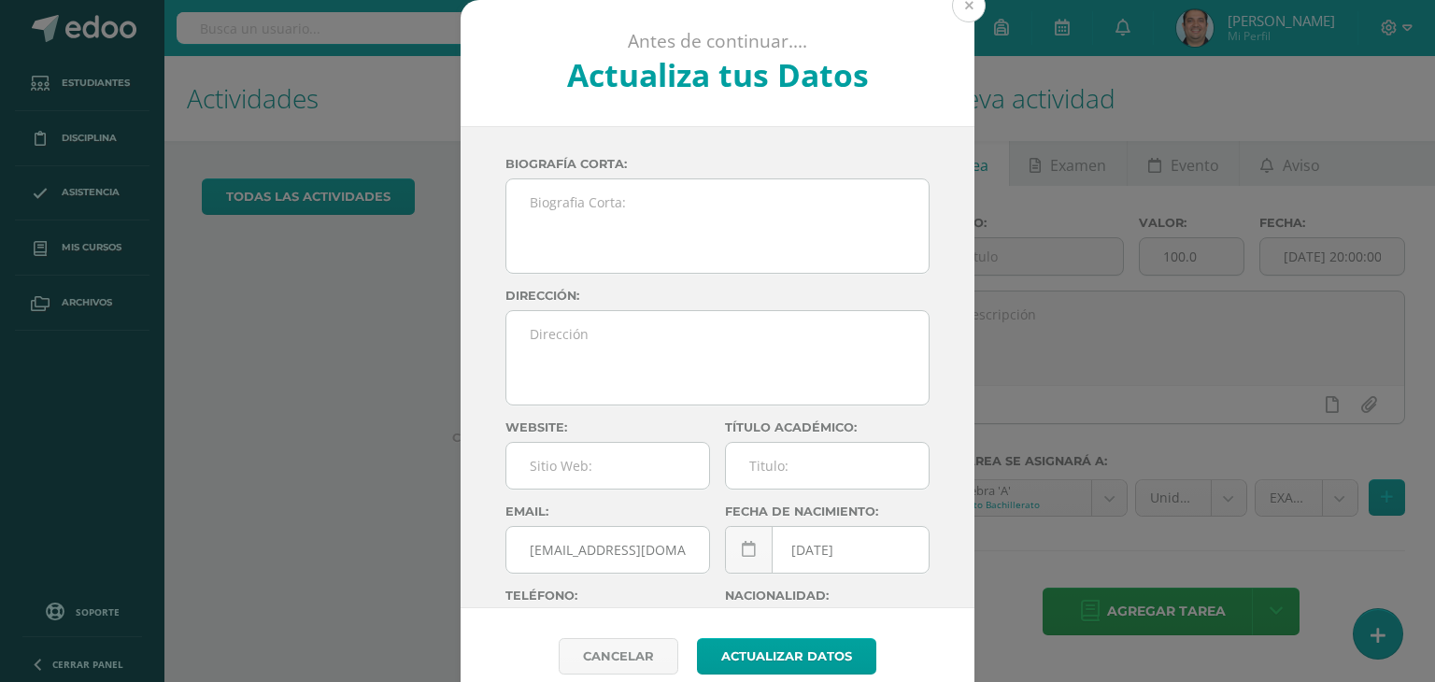 The height and width of the screenshot is (682, 1435). I want to click on button: Actualizar datos, so click(787, 656).